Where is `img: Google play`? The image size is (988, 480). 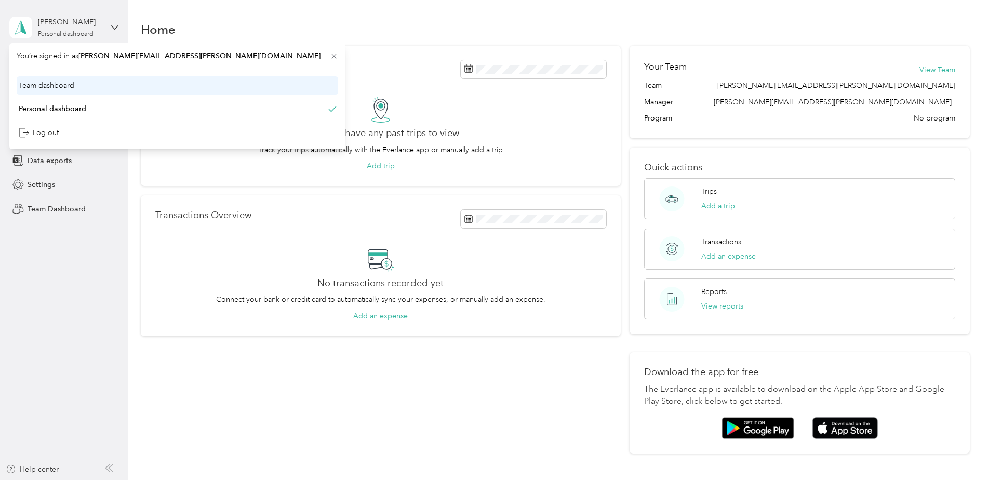
img: Google play is located at coordinates (758, 428).